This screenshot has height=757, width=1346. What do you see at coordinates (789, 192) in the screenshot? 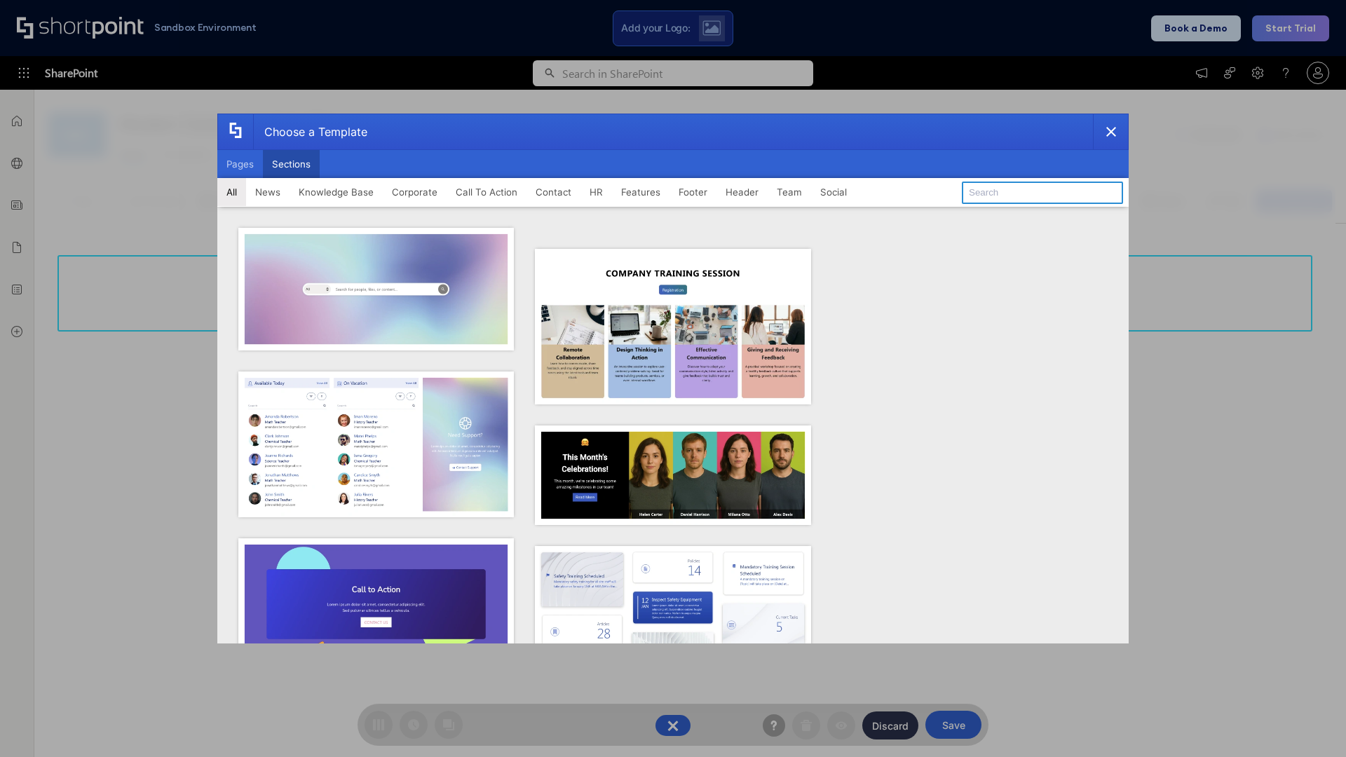
I see `button: Team` at bounding box center [789, 192].